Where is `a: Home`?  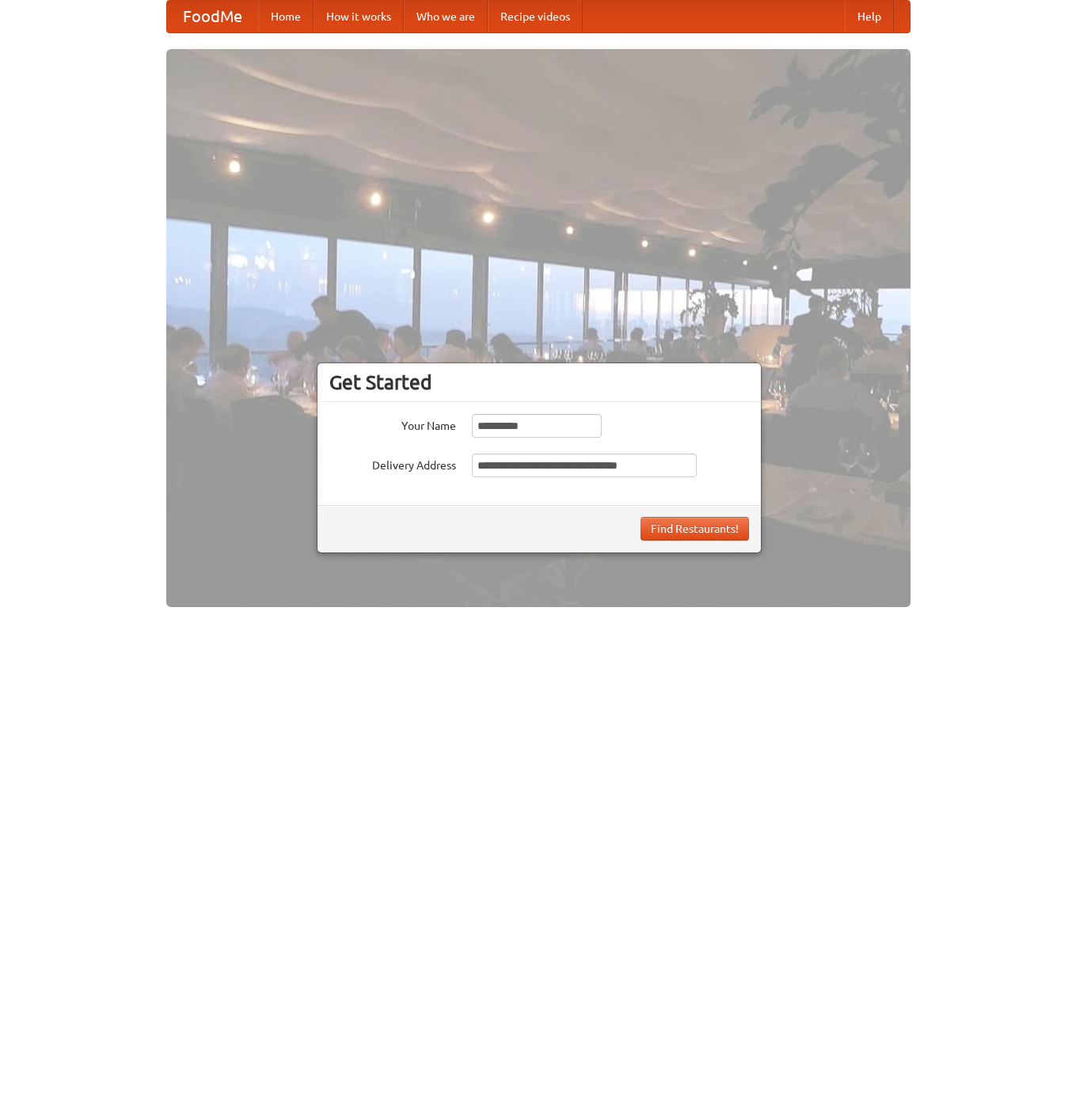 a: Home is located at coordinates (286, 16).